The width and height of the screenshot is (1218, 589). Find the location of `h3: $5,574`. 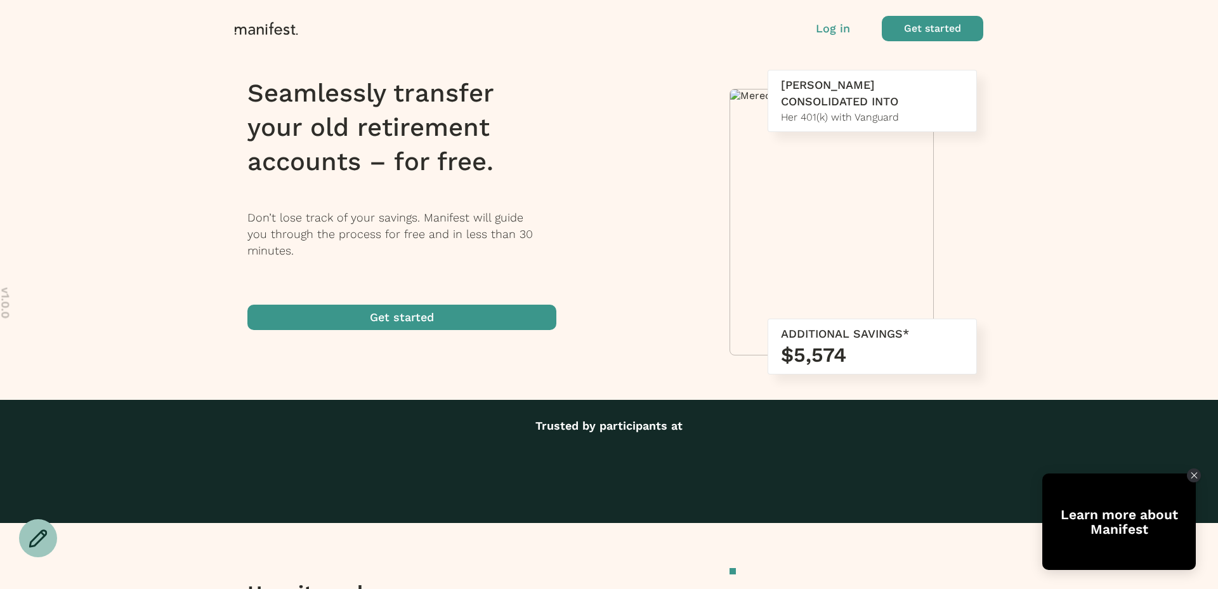

h3: $5,574 is located at coordinates (872, 355).